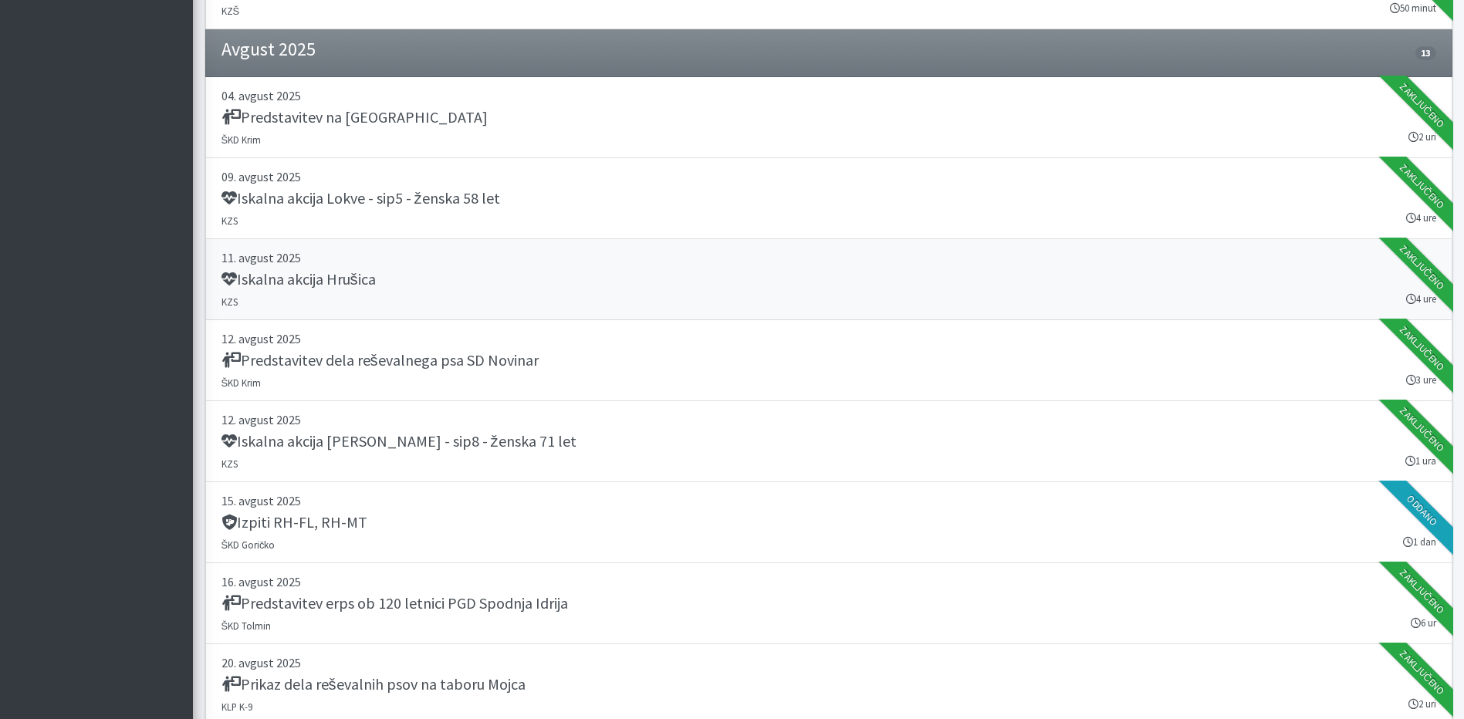  What do you see at coordinates (829, 604) in the screenshot?
I see `a: 16. avgust 2025 Predstavitev erps ob 120 letnici PGD Spodnja Idrija ŠKD Tolmin 6 ur Zaključeno` at bounding box center [829, 604].